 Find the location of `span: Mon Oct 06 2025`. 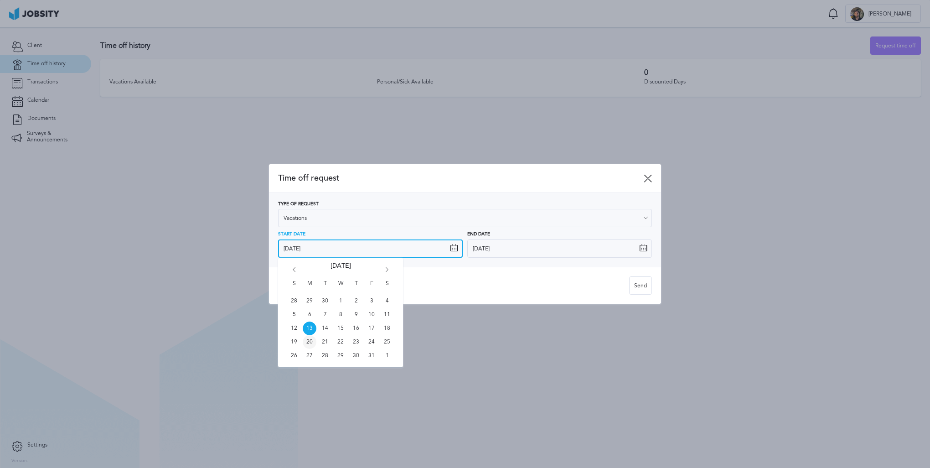

span: Mon Oct 06 2025 is located at coordinates (310, 315).